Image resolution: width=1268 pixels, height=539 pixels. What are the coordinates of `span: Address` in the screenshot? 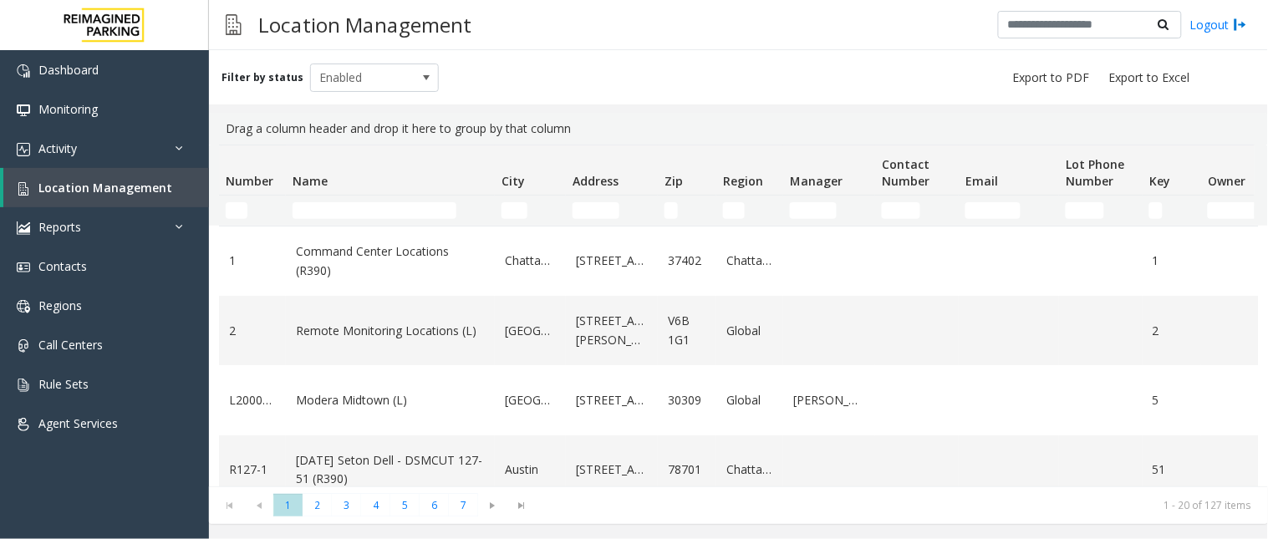 It's located at (595, 181).